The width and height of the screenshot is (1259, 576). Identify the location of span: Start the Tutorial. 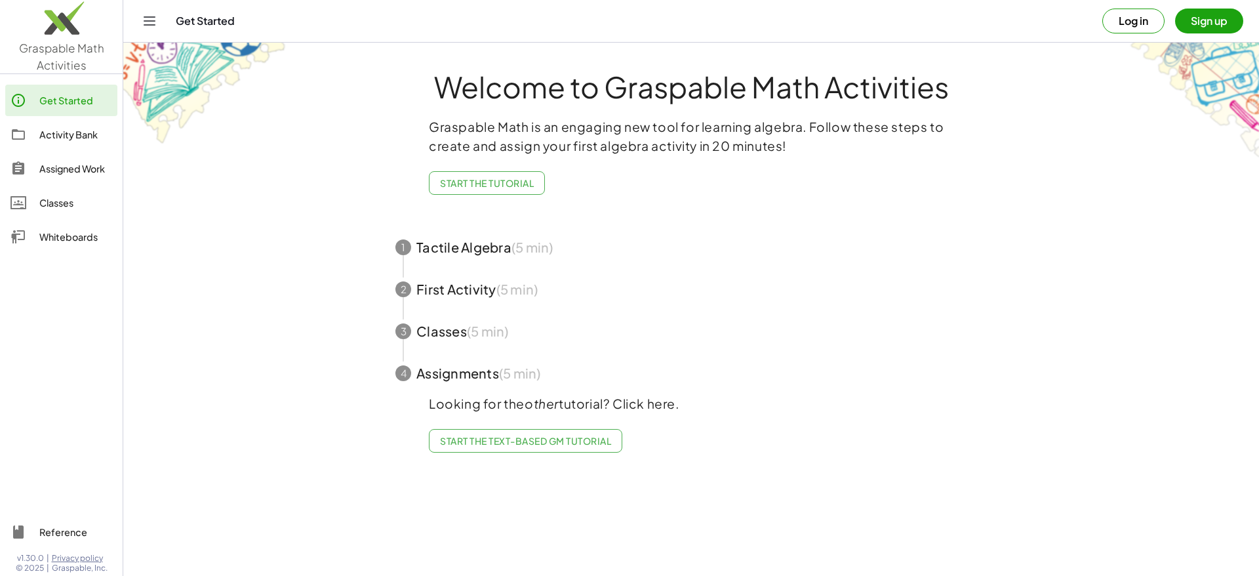
(487, 183).